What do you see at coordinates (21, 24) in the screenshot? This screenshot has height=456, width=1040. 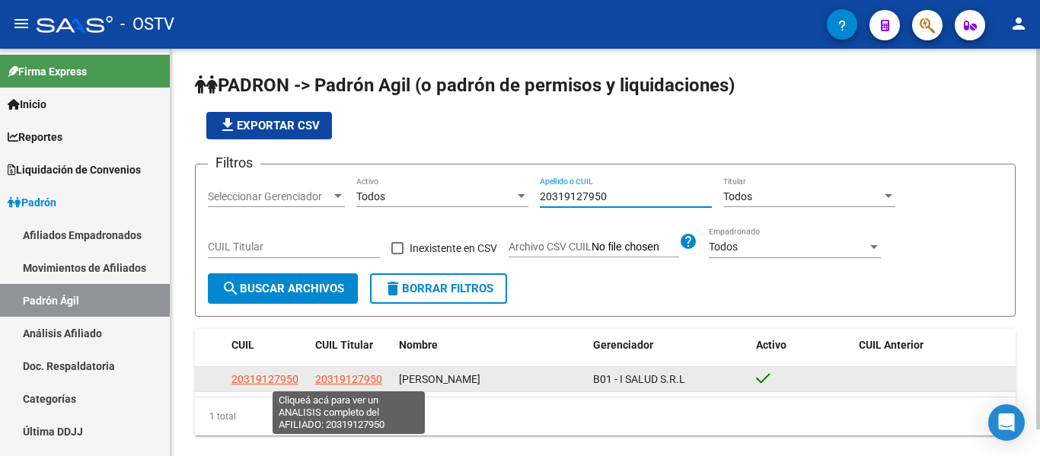 I see `mat-icon: menu` at bounding box center [21, 24].